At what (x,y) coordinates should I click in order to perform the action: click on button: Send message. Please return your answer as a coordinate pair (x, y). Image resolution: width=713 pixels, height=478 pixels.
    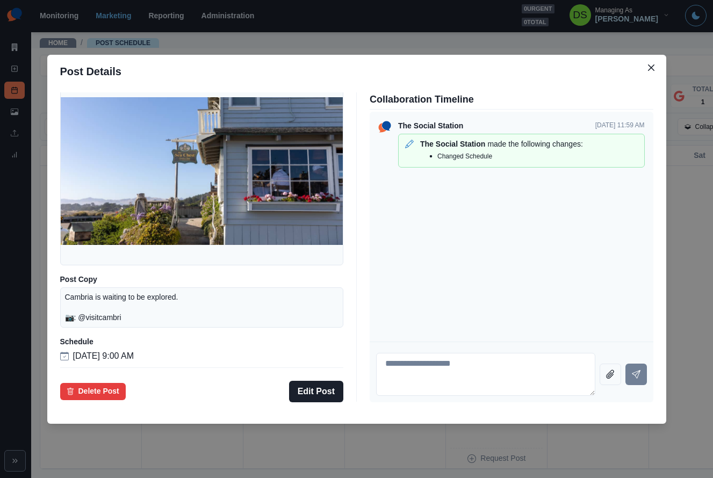
    Looking at the image, I should click on (636, 374).